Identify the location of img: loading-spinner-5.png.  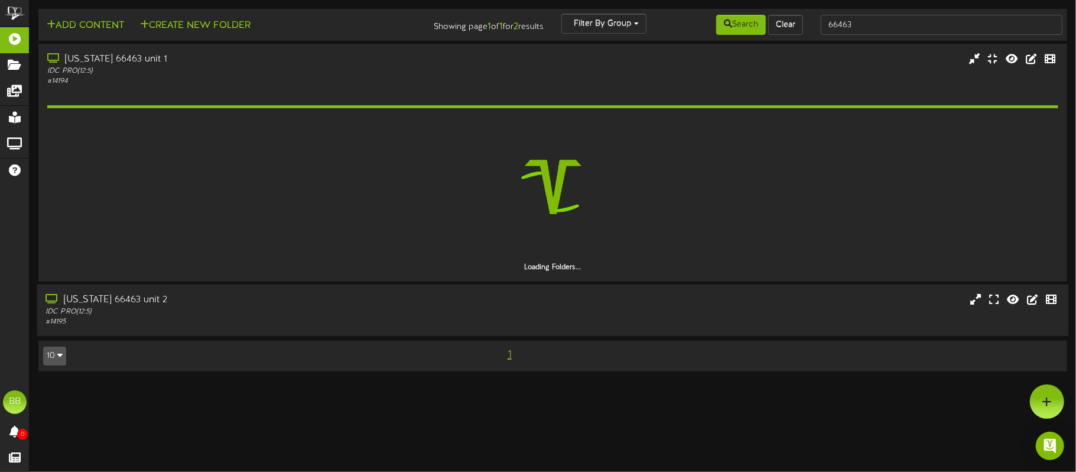
(553, 187).